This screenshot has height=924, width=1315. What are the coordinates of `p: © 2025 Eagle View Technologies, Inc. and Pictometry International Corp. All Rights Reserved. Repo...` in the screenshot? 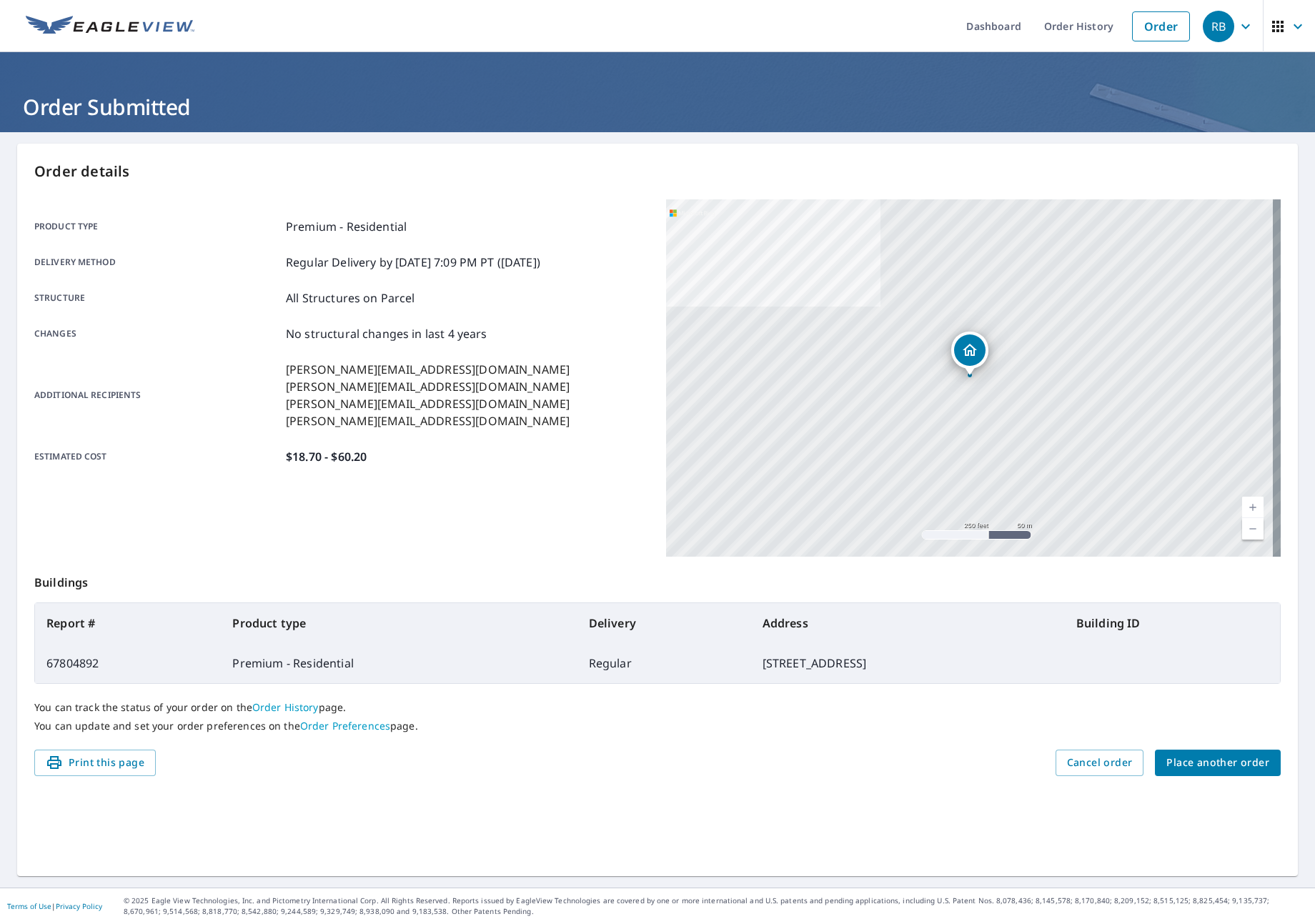 It's located at (716, 906).